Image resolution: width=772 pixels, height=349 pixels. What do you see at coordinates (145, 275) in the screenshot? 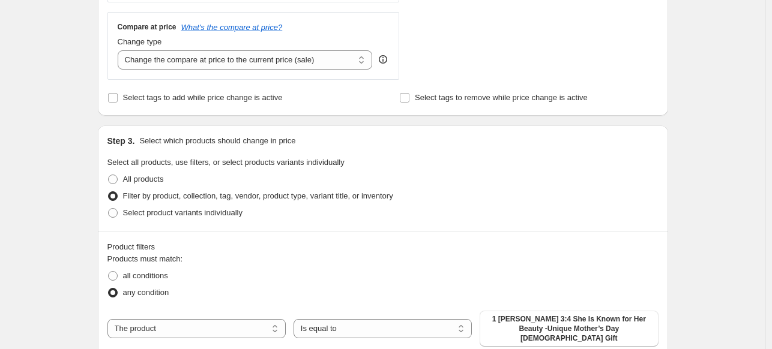
I see `span: all conditions` at bounding box center [145, 275].